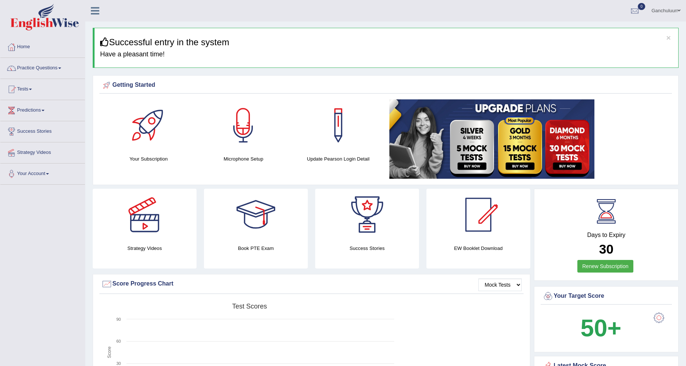 Image resolution: width=686 pixels, height=366 pixels. Describe the element at coordinates (492, 139) in the screenshot. I see `img: small5.jpg` at that location.